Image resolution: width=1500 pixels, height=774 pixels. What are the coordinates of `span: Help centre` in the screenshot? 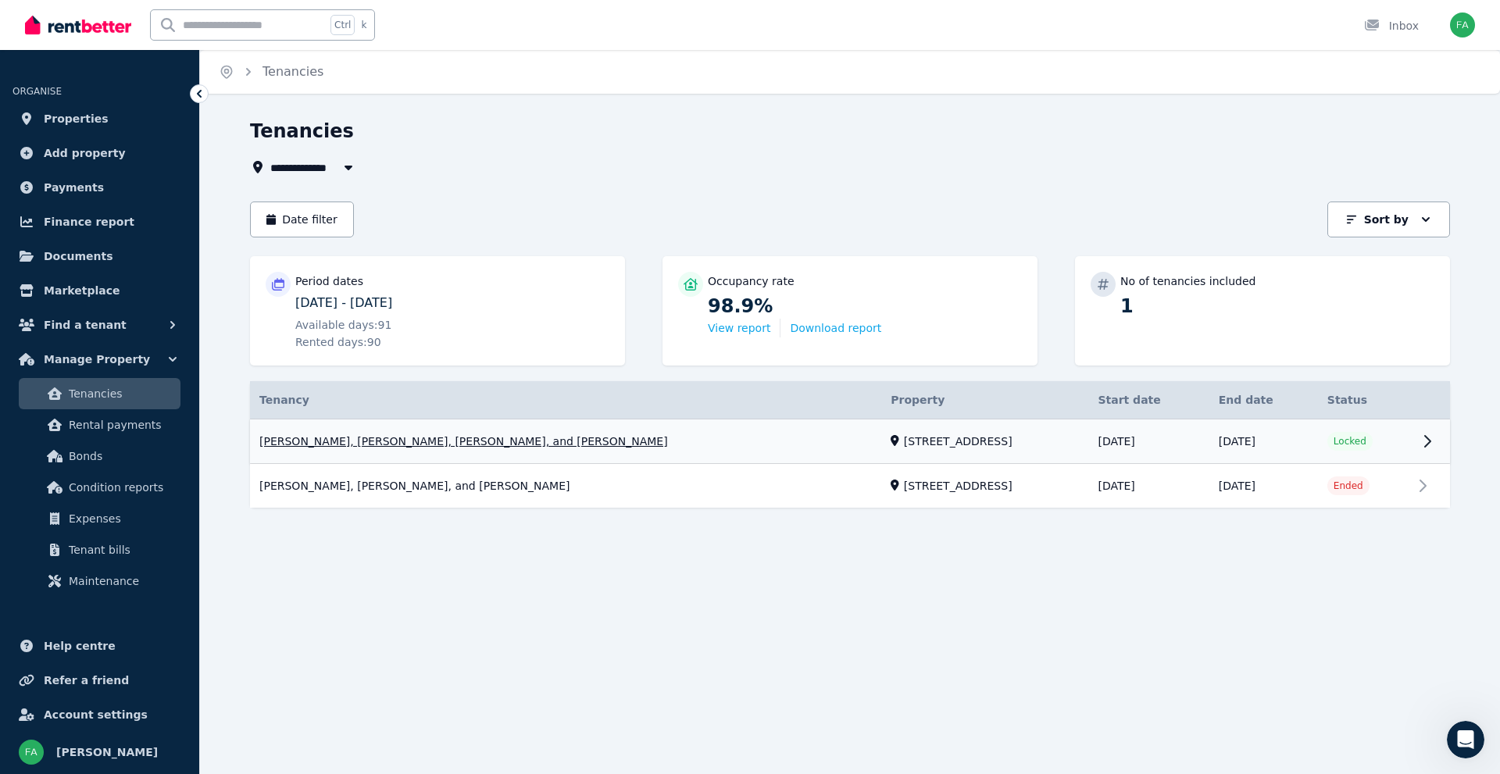 It's located at (80, 646).